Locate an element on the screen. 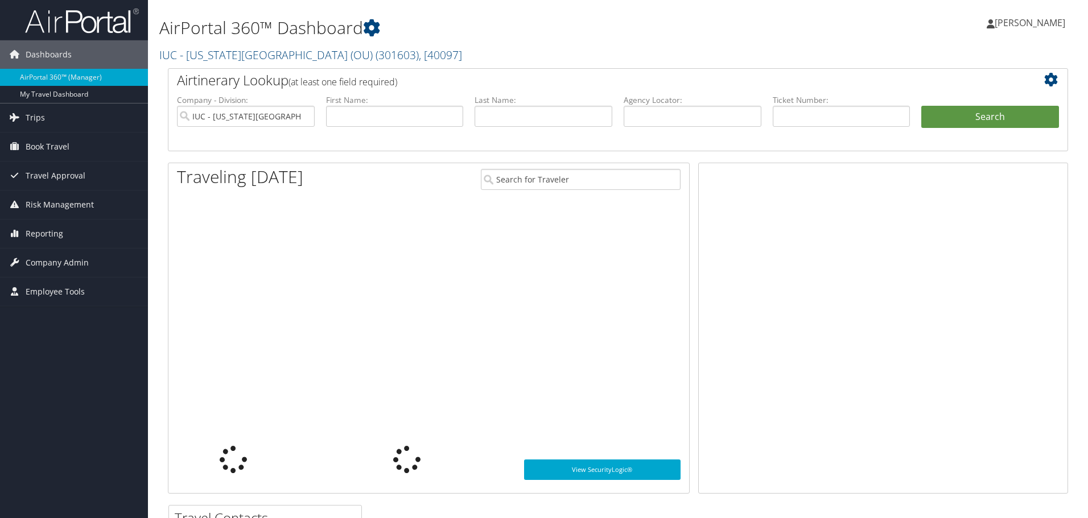  span: ( 301603 ) is located at coordinates (397, 55).